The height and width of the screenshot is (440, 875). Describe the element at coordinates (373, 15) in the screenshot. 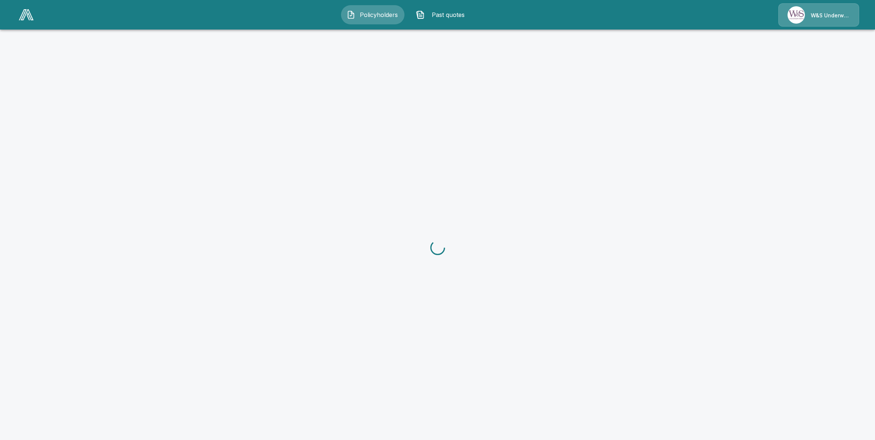

I see `a: Policyholders IconPolicyholders` at that location.